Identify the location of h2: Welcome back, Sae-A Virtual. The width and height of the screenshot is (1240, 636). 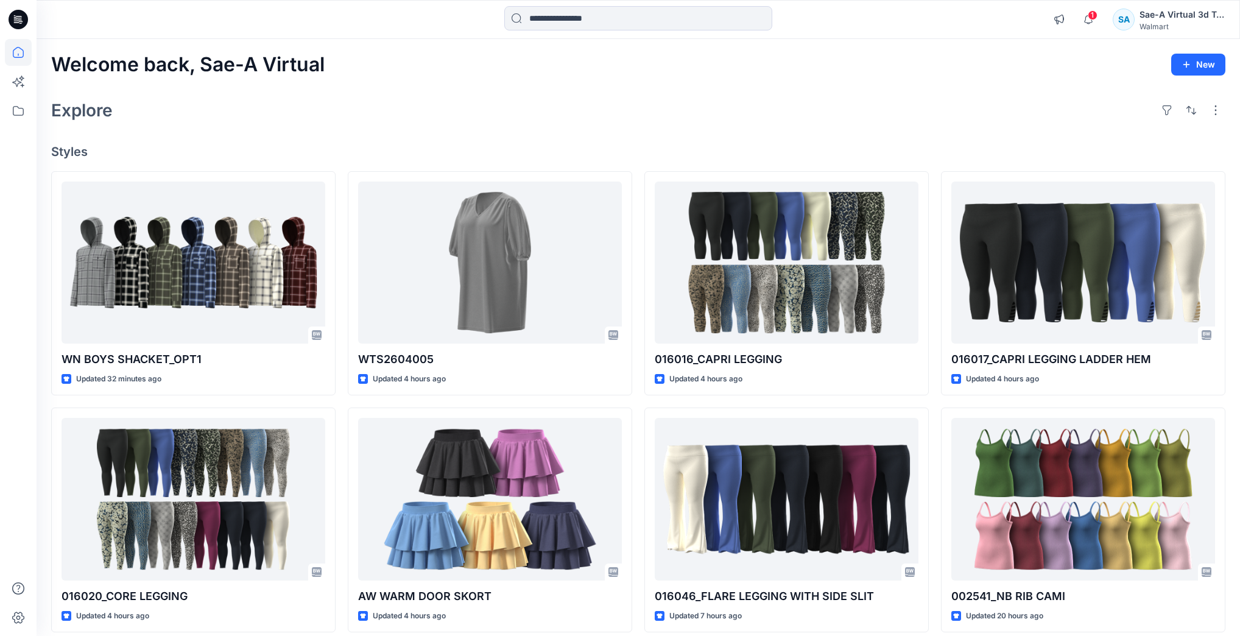
(188, 65).